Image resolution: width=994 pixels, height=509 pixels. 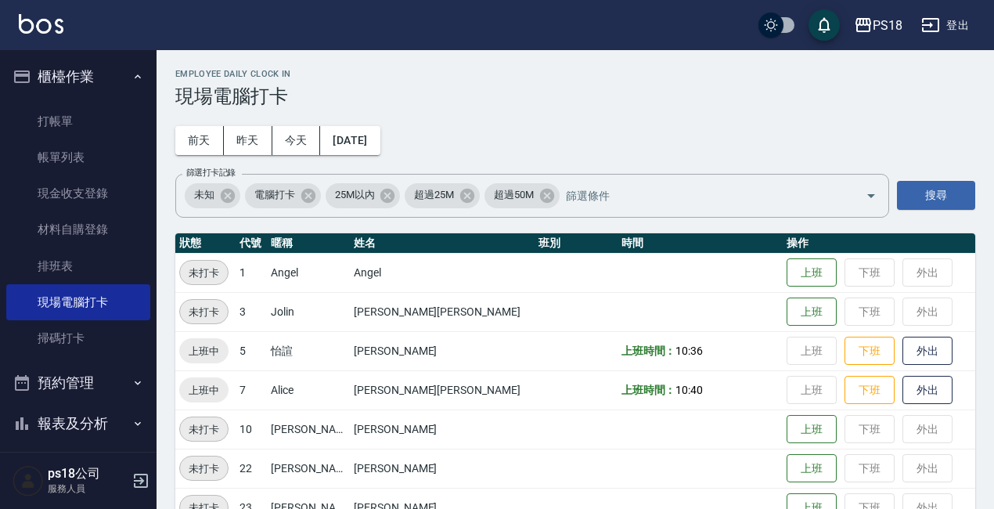 What do you see at coordinates (78, 463) in the screenshot?
I see `button: 客戶管理` at bounding box center [78, 463].